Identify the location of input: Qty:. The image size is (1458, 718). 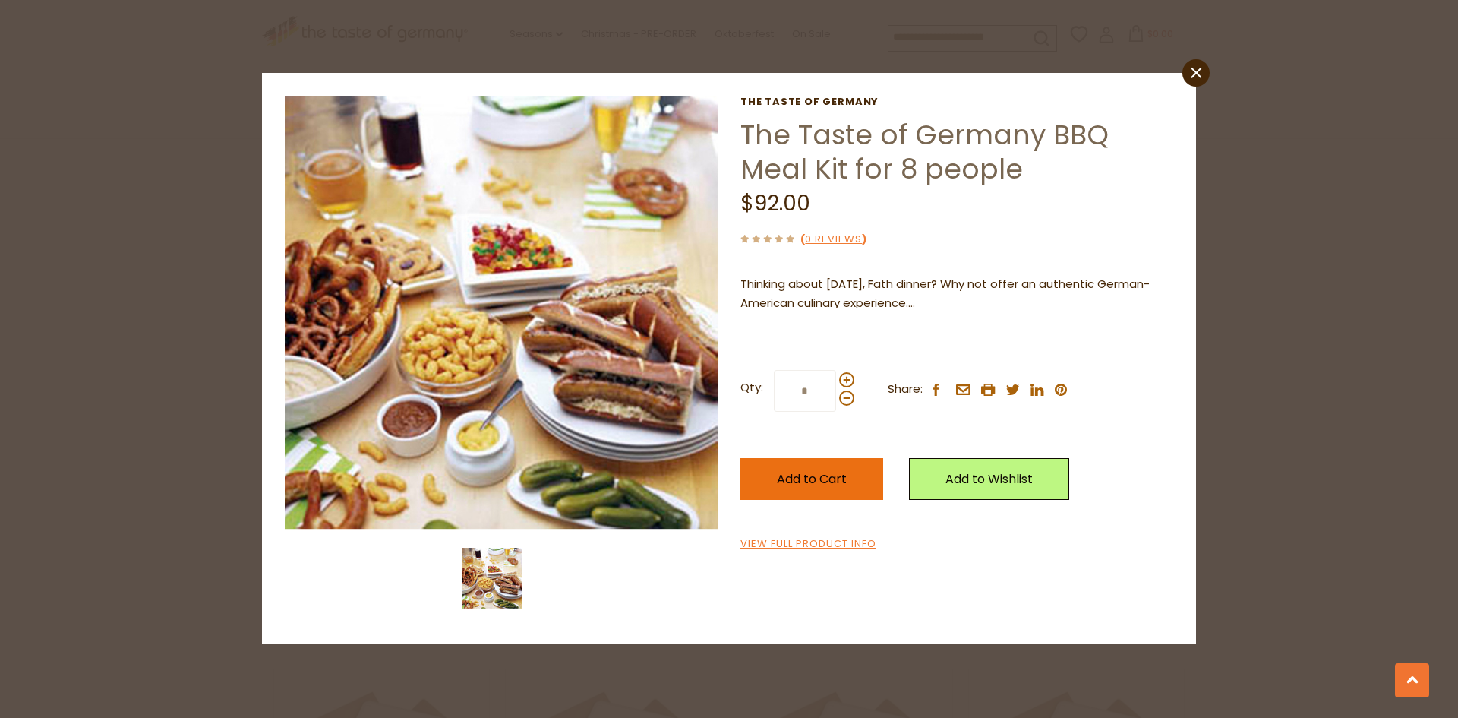
(805, 390).